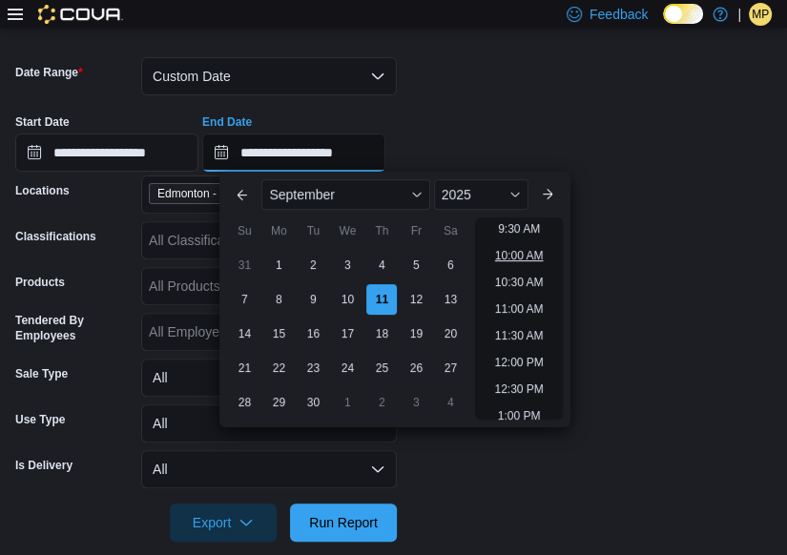  Describe the element at coordinates (519, 282) in the screenshot. I see `li: 10:30 AM` at that location.